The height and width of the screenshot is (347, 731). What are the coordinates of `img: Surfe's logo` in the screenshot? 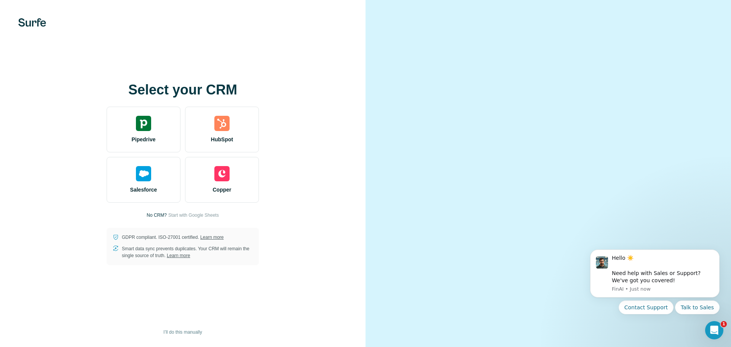 It's located at (32, 22).